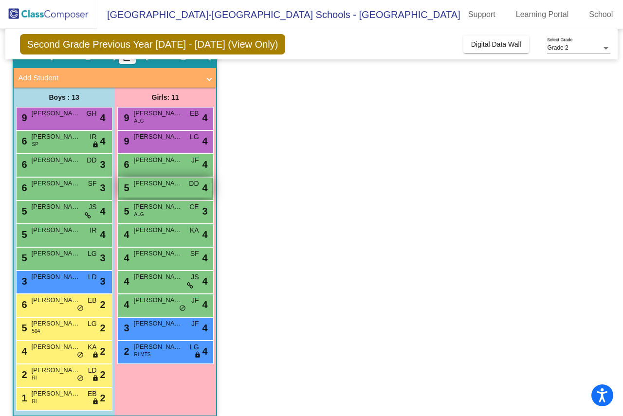 The image size is (623, 416). I want to click on span: Grade 2, so click(557, 48).